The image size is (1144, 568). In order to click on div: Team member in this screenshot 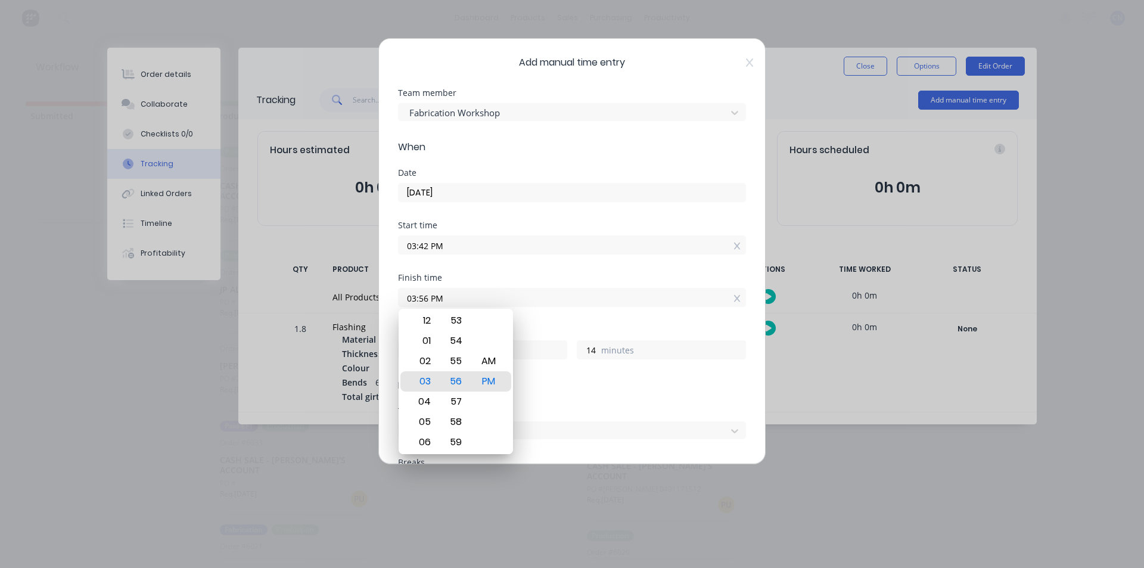, I will do `click(572, 93)`.